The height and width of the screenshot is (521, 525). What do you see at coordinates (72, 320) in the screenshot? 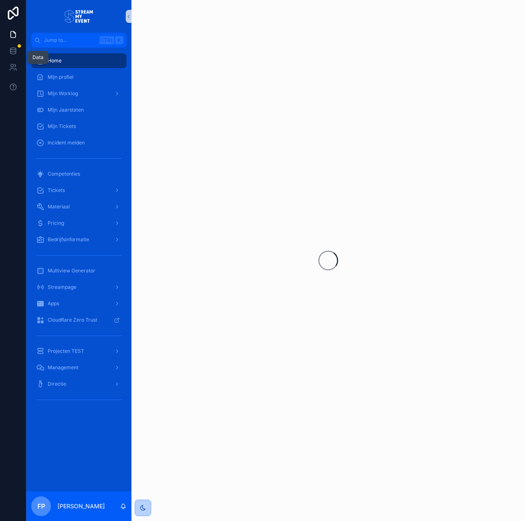
I see `span: Cloudflare Zero Trust` at bounding box center [72, 320].